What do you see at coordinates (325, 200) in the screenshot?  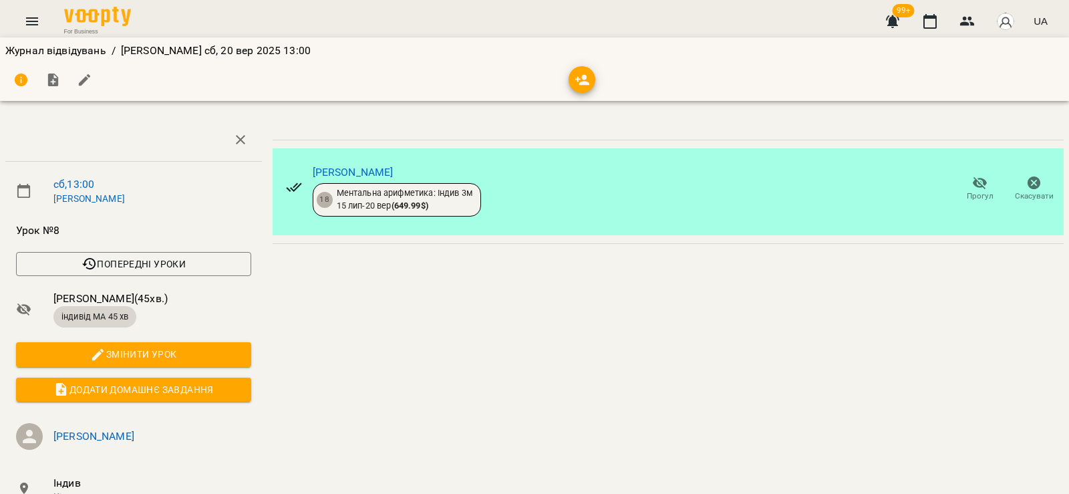 I see `div: 18` at bounding box center [325, 200].